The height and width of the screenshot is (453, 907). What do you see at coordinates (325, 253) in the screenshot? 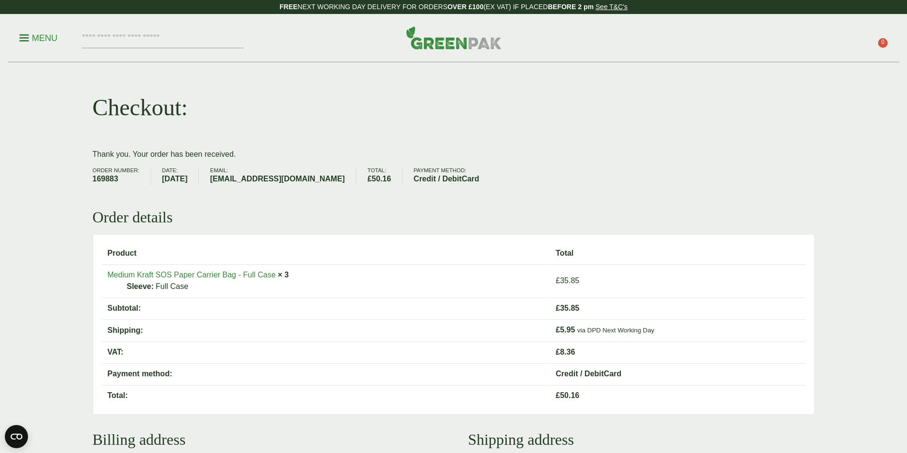
I see `th: Product` at bounding box center [325, 253].